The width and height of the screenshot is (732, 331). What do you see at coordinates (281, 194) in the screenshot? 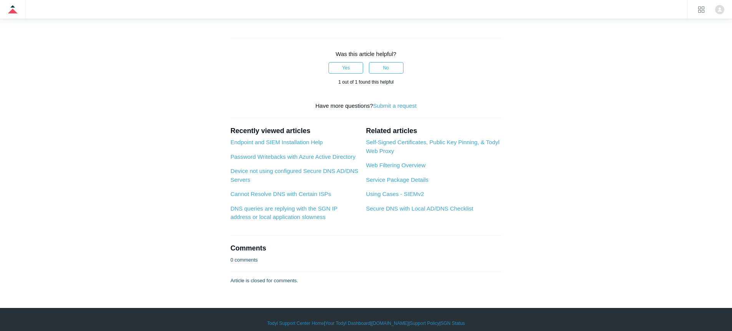
I see `a: Cannot Resolve DNS with Certain ISPs` at bounding box center [281, 194].